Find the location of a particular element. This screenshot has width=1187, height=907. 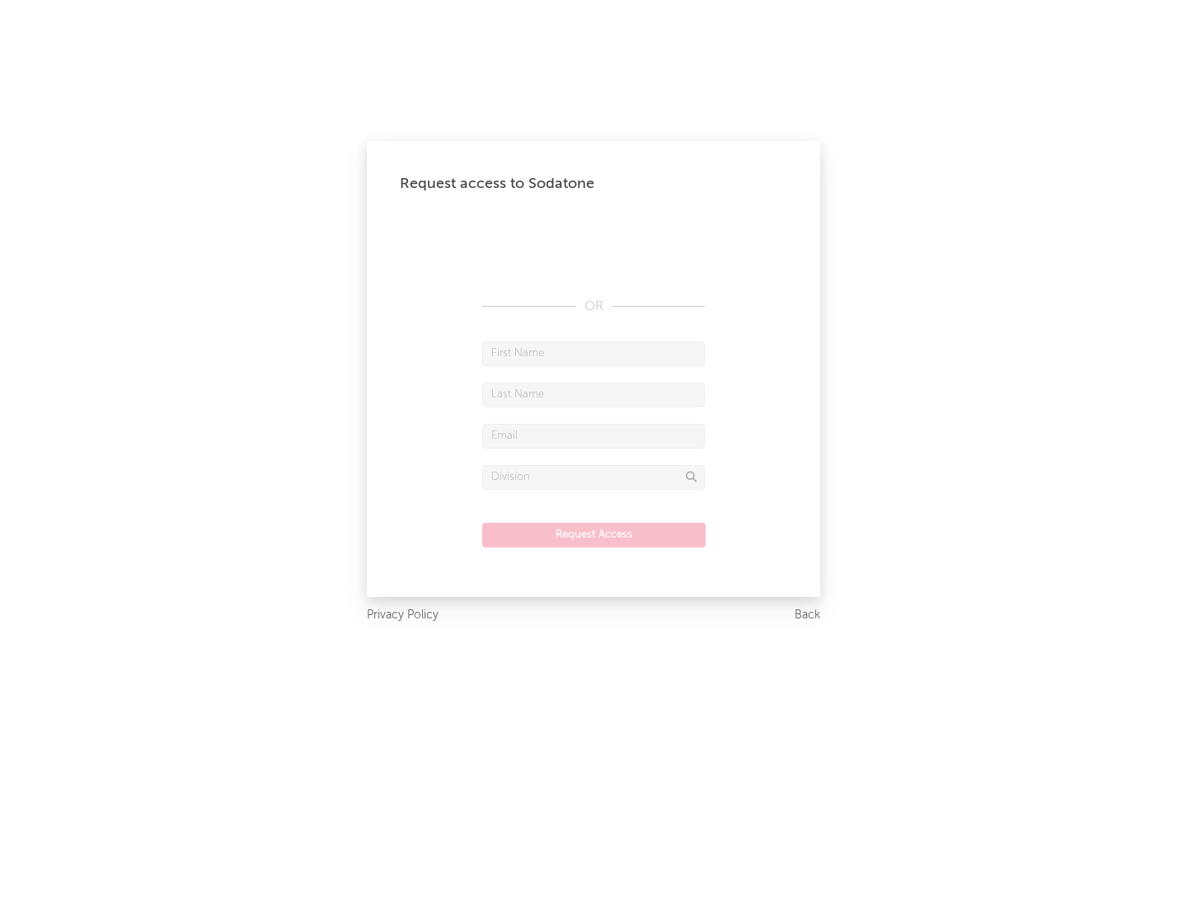

input: First Name is located at coordinates (594, 354).